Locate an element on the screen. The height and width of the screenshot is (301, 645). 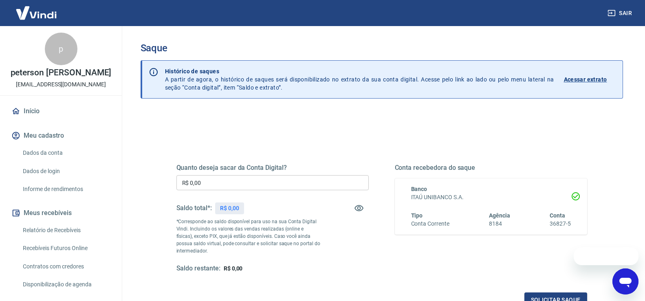
h3: Saque is located at coordinates (382, 48).